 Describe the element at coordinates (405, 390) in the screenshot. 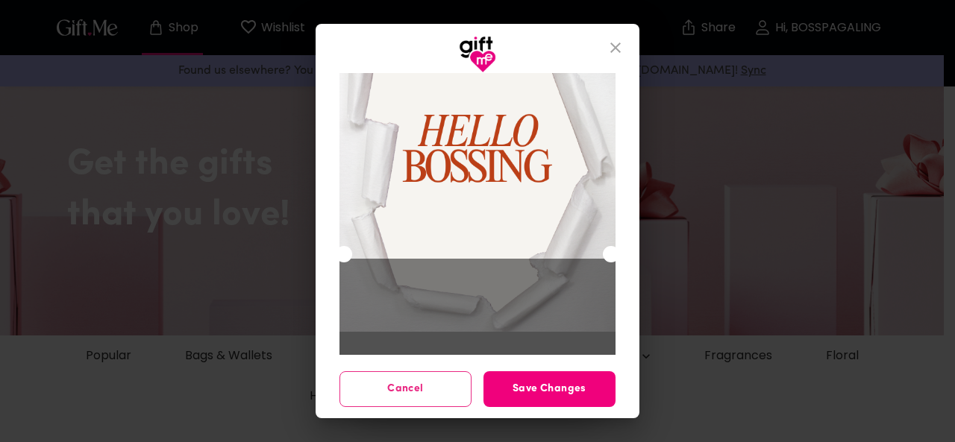

I see `span: Cancel` at that location.